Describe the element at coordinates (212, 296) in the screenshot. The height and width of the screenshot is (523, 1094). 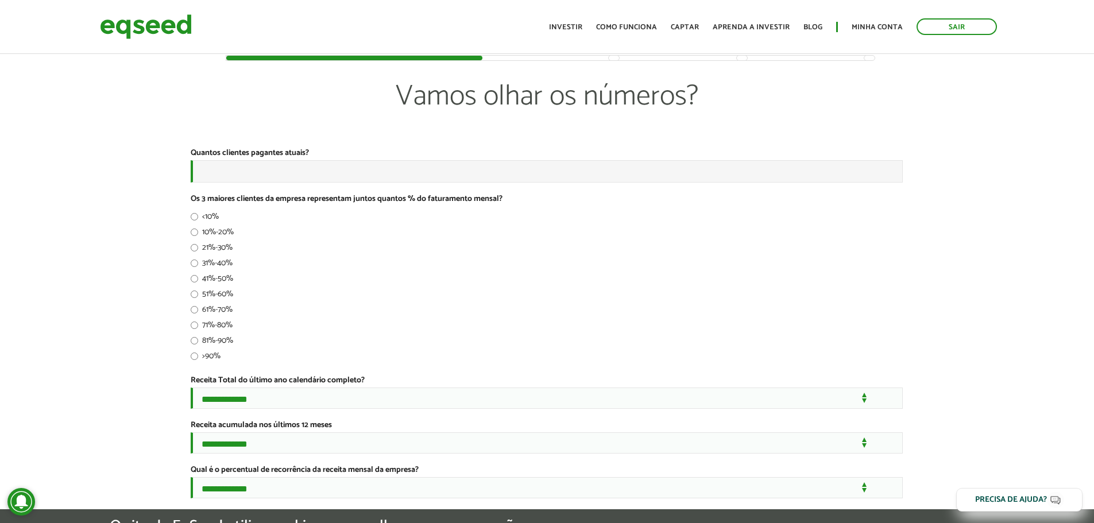
I see `label: 51%-60%` at that location.